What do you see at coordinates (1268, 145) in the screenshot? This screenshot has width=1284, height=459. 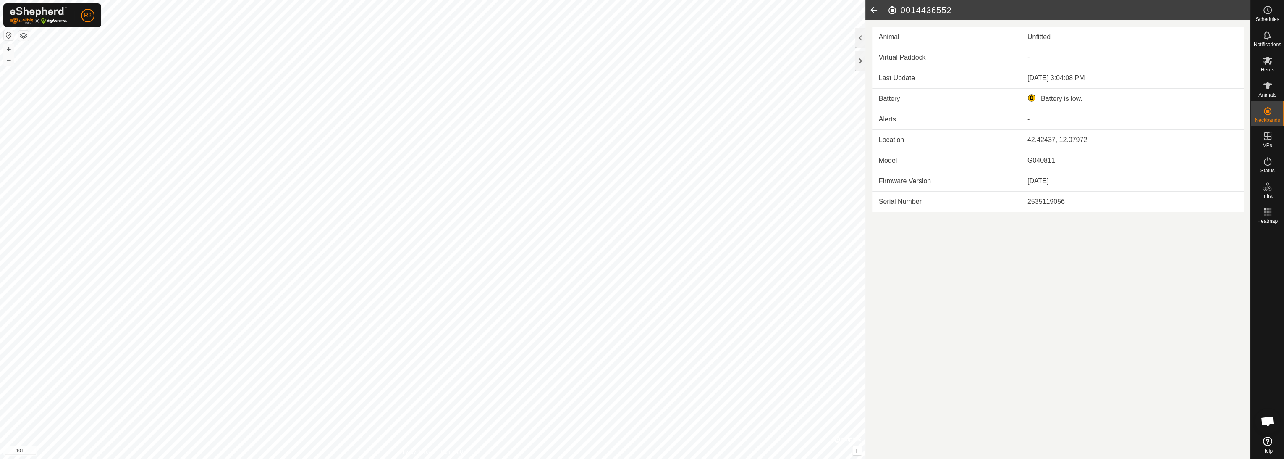 I see `span: VPs` at bounding box center [1268, 145].